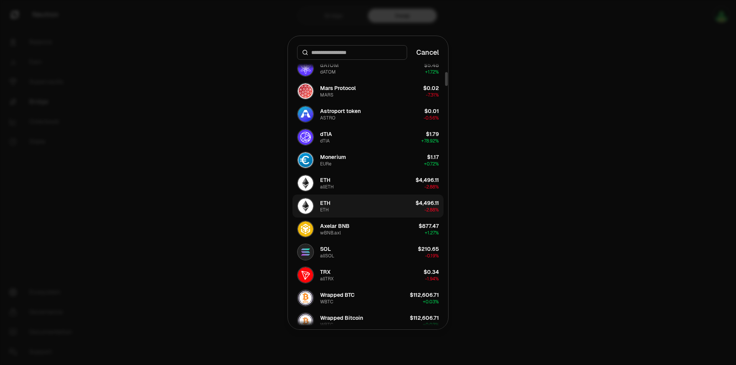  What do you see at coordinates (368, 252) in the screenshot?
I see `button: allSOL LogoSOLallSOL$210.65-0.19%` at bounding box center [368, 252].